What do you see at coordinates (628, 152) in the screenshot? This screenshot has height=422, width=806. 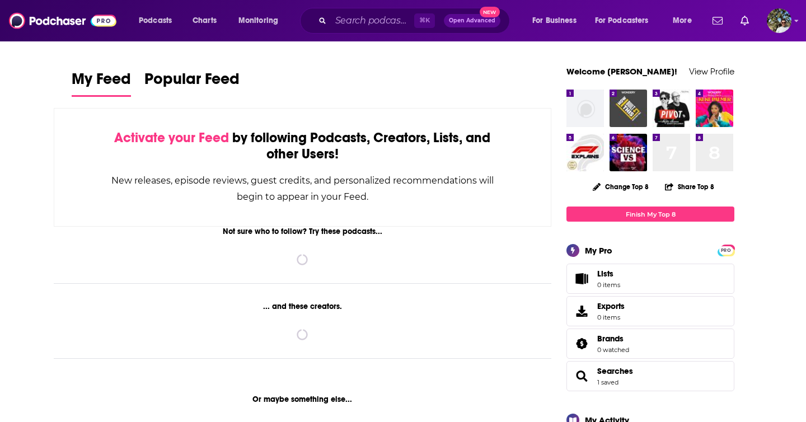 I see `img: Science Vs` at bounding box center [628, 152].